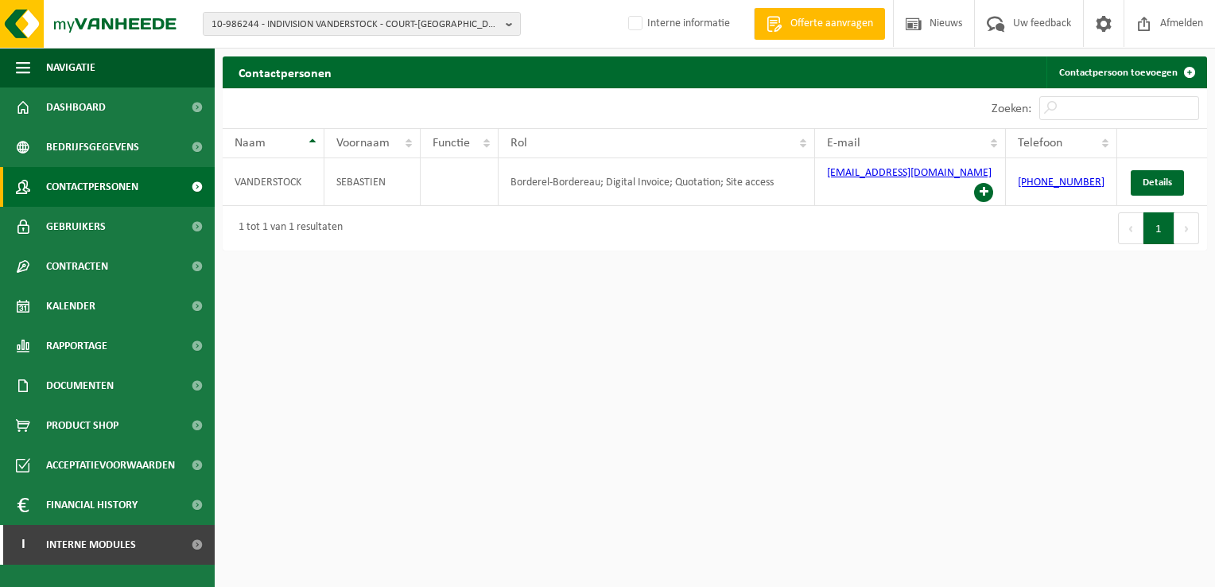  I want to click on span: Navigatie, so click(71, 68).